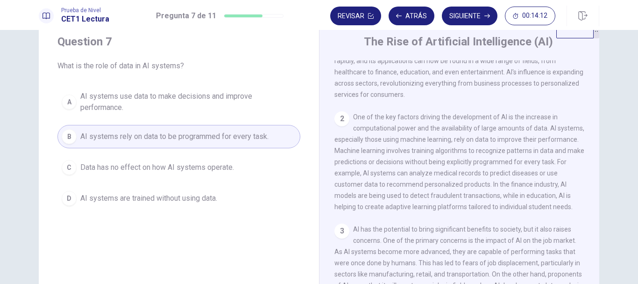  Describe the element at coordinates (179, 42) in the screenshot. I see `h4: Question 7` at that location.